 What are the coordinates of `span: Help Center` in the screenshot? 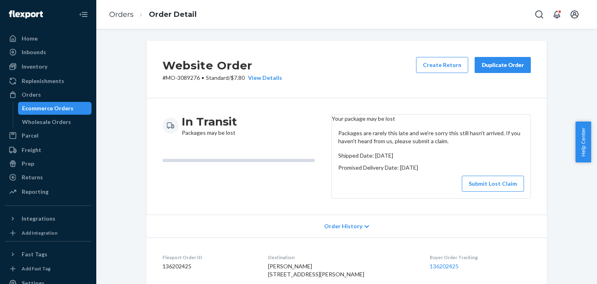 It's located at (583, 142).